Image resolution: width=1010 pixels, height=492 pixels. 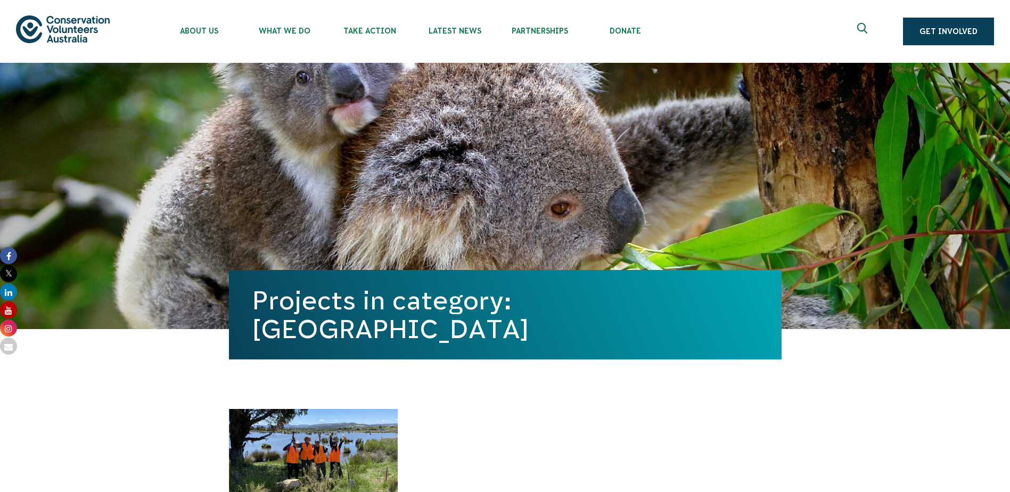 What do you see at coordinates (625, 31) in the screenshot?
I see `span: Donate` at bounding box center [625, 31].